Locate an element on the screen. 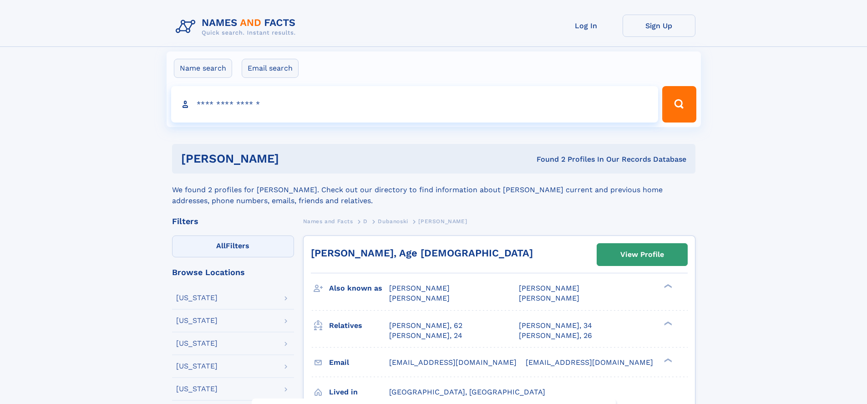  label: Filters is located at coordinates (233, 246).